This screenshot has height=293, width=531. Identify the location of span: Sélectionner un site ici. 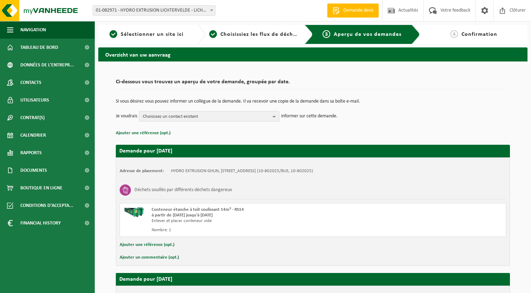
(152, 34).